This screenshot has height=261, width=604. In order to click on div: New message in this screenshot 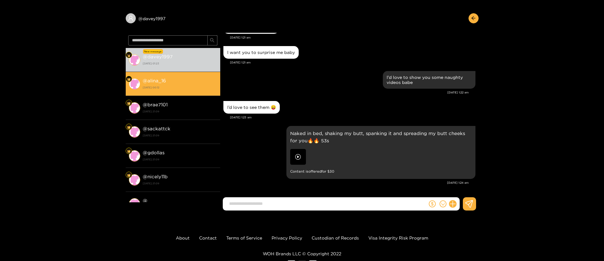, I will do `click(153, 51)`.